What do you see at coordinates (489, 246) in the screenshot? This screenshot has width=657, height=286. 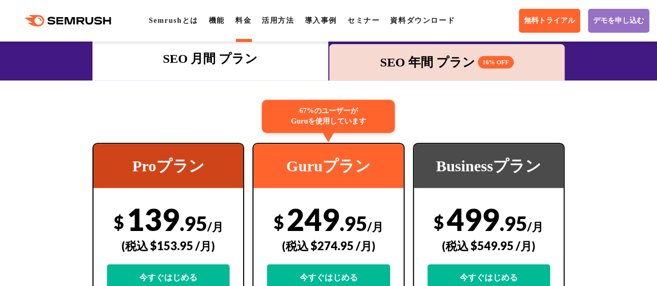 I see `div: (税込 $549.95 /月)` at bounding box center [489, 246].